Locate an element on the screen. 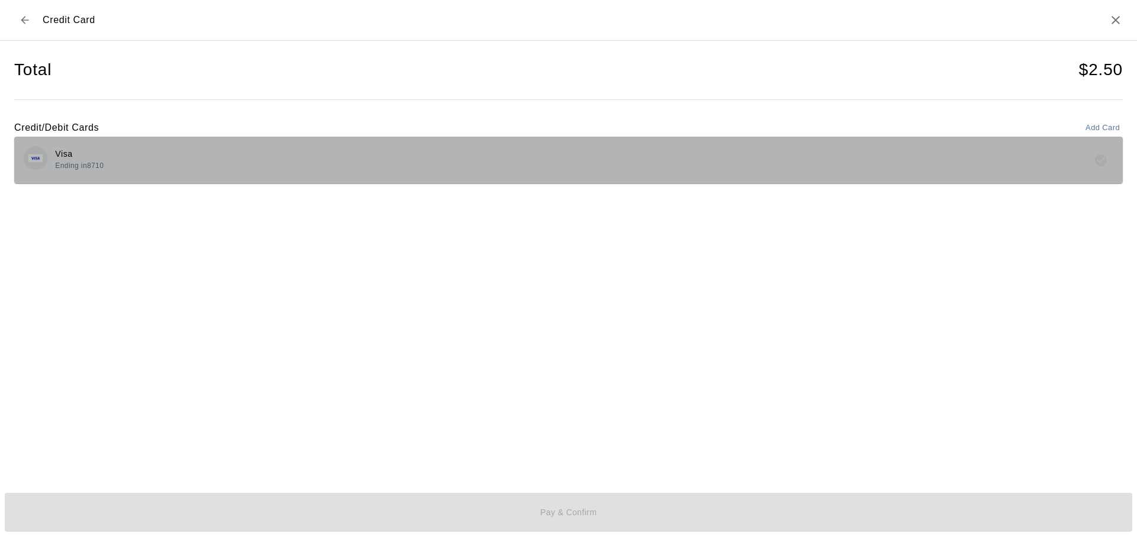 The height and width of the screenshot is (559, 1137). h4: Total is located at coordinates (33, 70).